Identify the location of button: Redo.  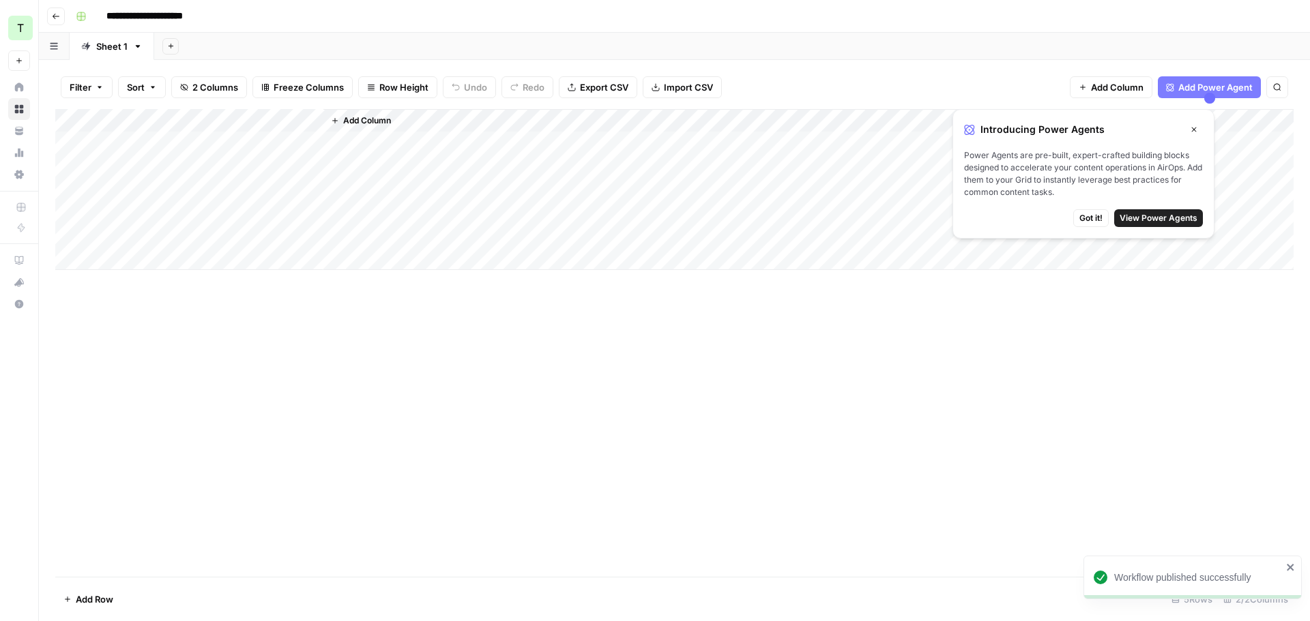
(527, 87).